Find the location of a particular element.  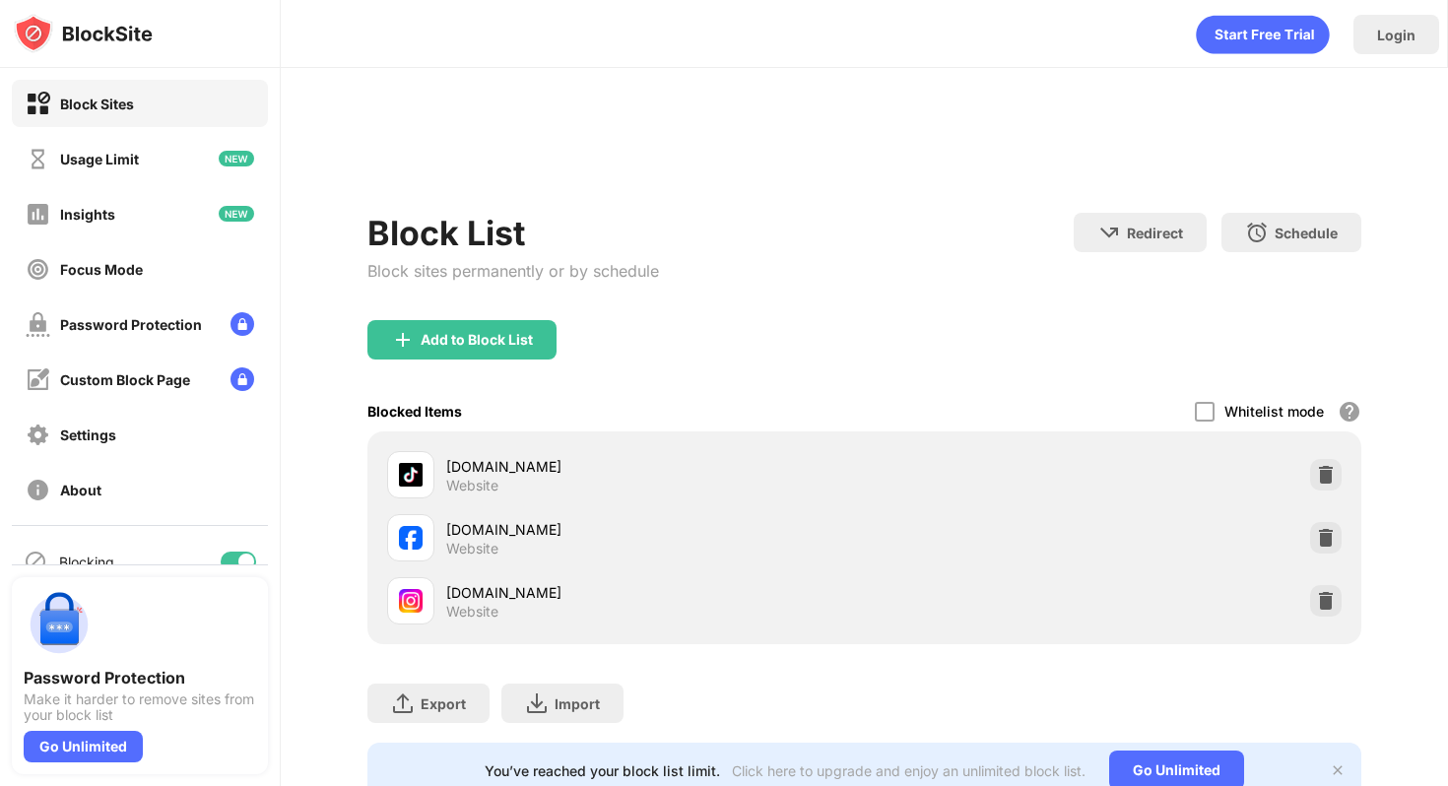

div: Usage Limit is located at coordinates (99, 159).